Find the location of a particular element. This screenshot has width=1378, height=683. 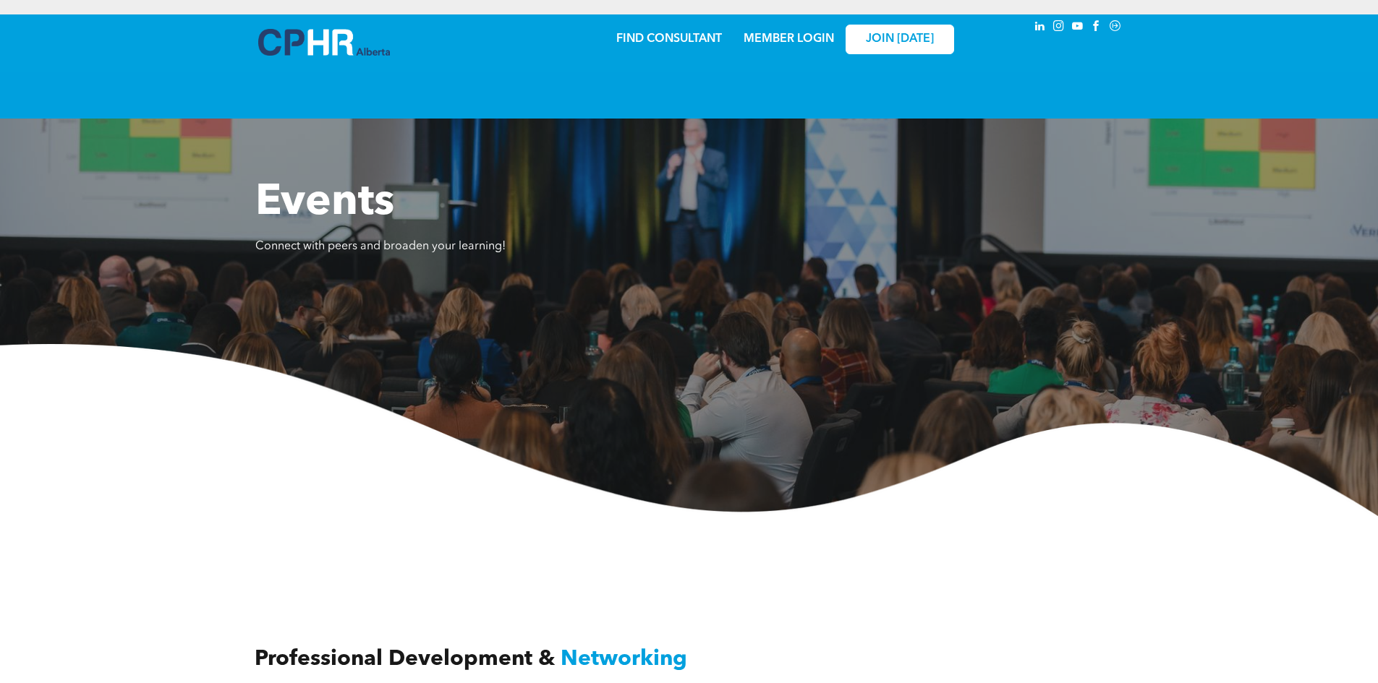

span: Networking is located at coordinates (623, 659).